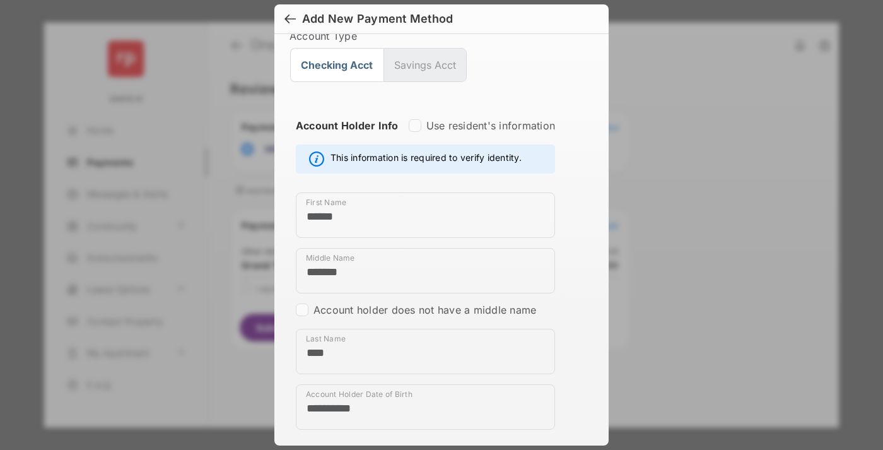  I want to click on label: Use resident's information, so click(491, 125).